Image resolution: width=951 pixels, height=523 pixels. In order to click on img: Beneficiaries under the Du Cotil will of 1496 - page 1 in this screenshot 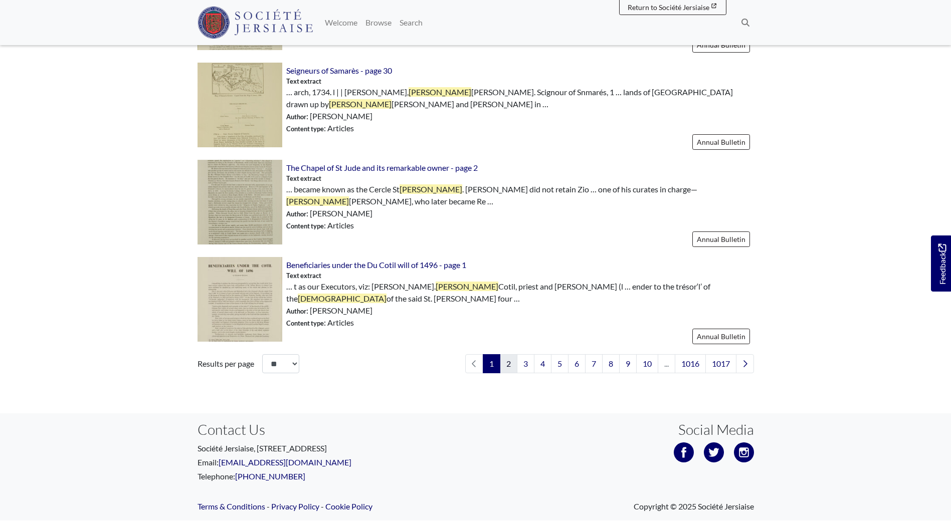, I will do `click(240, 299)`.